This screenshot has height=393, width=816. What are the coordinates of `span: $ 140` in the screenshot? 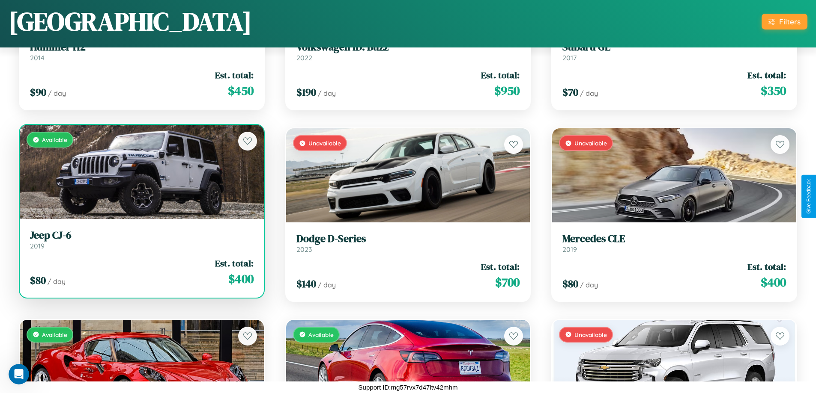 It's located at (306, 284).